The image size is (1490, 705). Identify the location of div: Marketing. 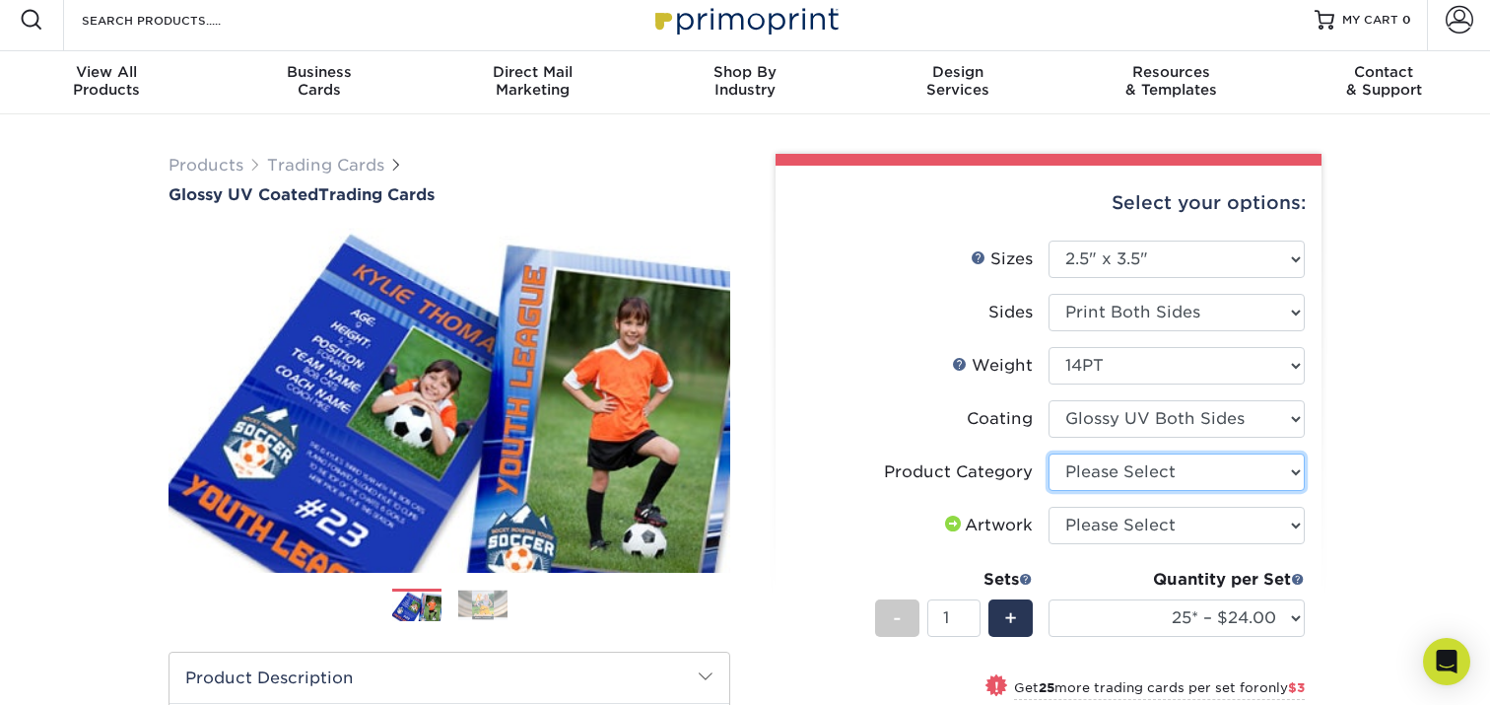
(532, 81).